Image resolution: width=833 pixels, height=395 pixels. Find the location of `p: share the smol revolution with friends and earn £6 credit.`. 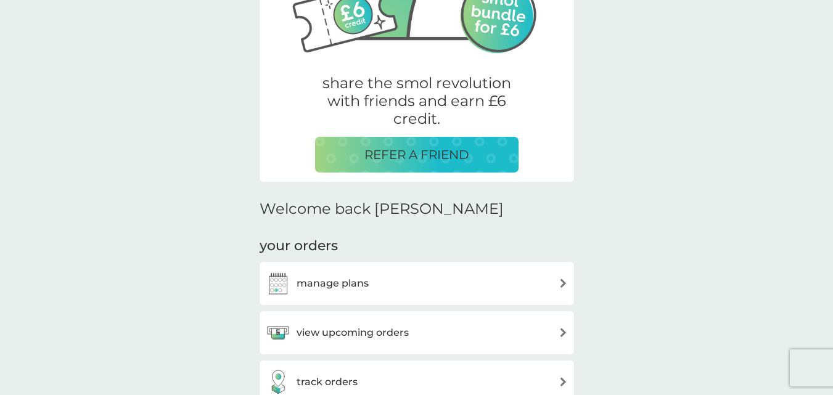

p: share the smol revolution with friends and earn £6 credit. is located at coordinates (417, 101).